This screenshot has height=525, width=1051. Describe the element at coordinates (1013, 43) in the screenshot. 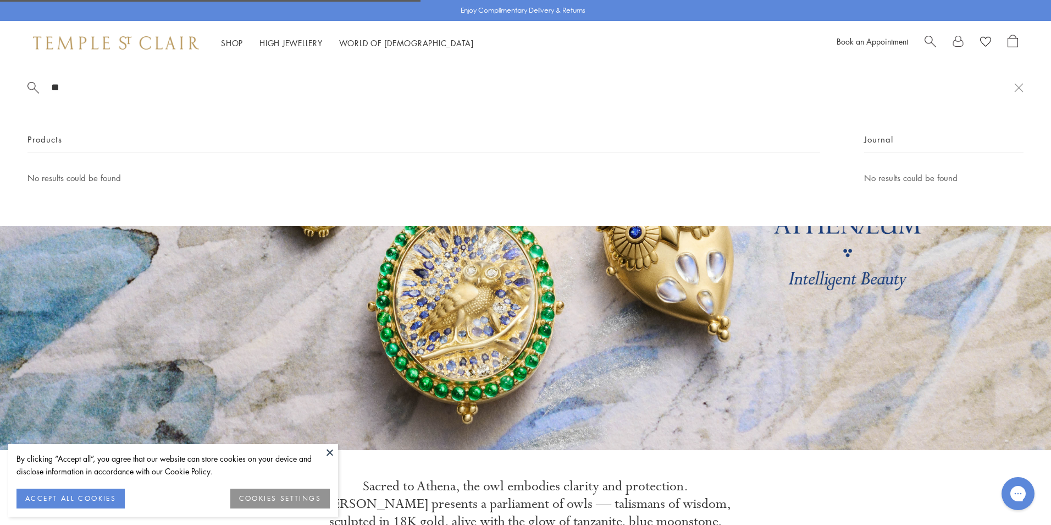

I see `a: Open Shopping Bag` at that location.